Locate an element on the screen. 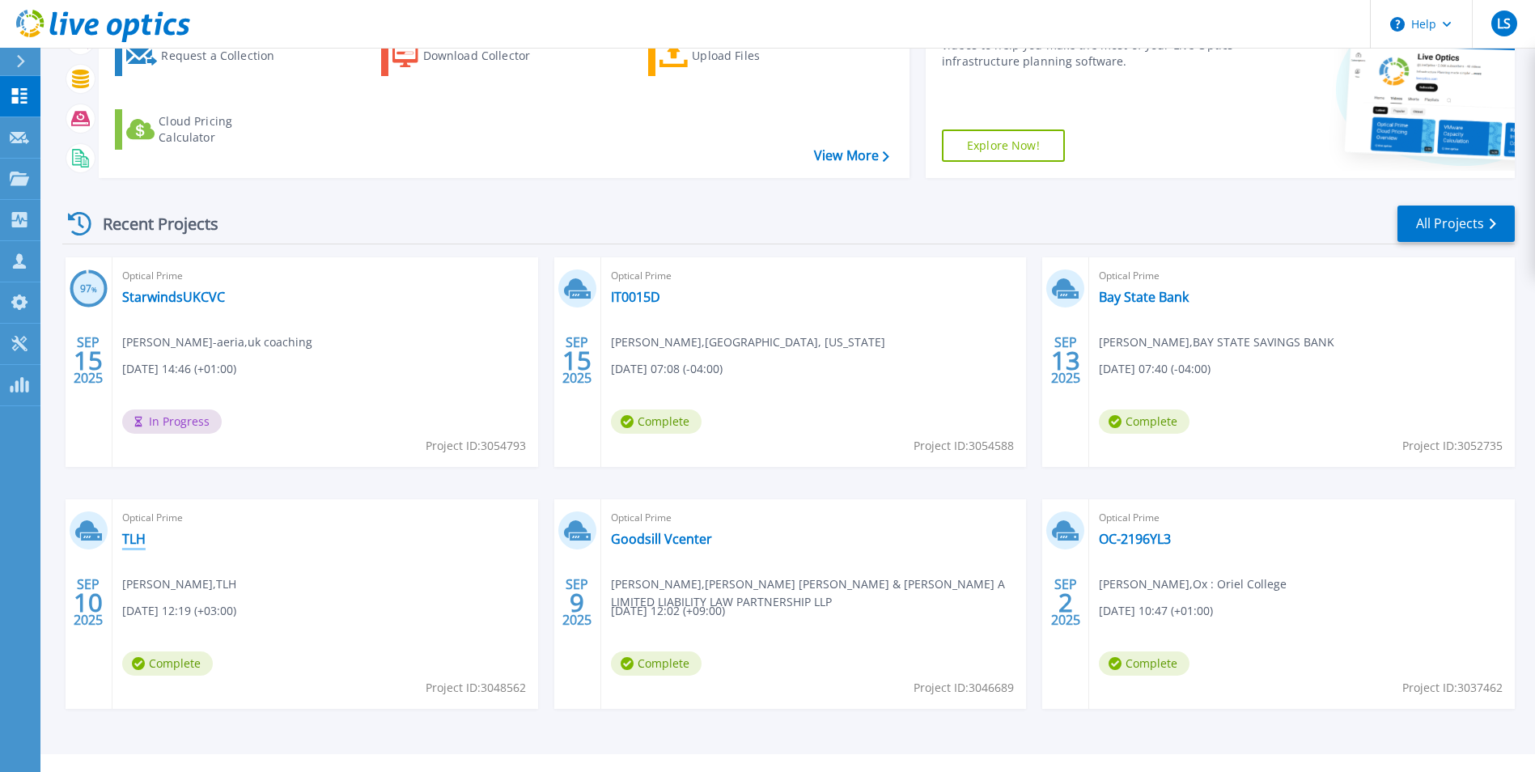 The height and width of the screenshot is (772, 1535). span: Project ID: 3054793 is located at coordinates (476, 446).